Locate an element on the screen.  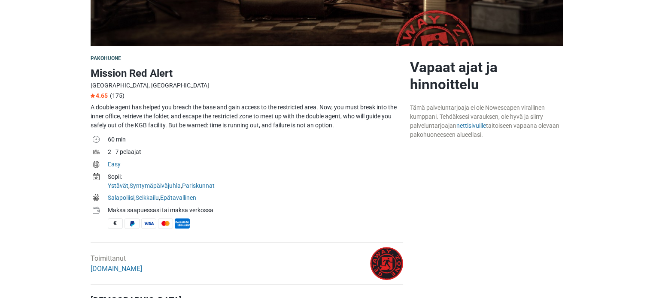
img: 45fbc6d3e05ebd93l.png is located at coordinates (386, 264).